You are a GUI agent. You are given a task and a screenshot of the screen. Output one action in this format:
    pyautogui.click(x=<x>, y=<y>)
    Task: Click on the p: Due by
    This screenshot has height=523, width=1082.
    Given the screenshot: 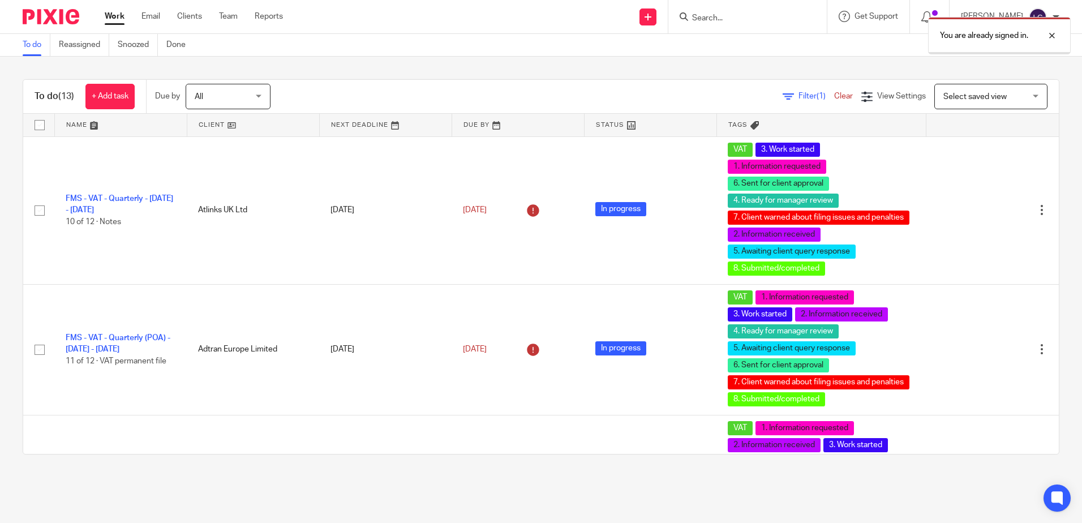 What is the action you would take?
    pyautogui.click(x=168, y=96)
    